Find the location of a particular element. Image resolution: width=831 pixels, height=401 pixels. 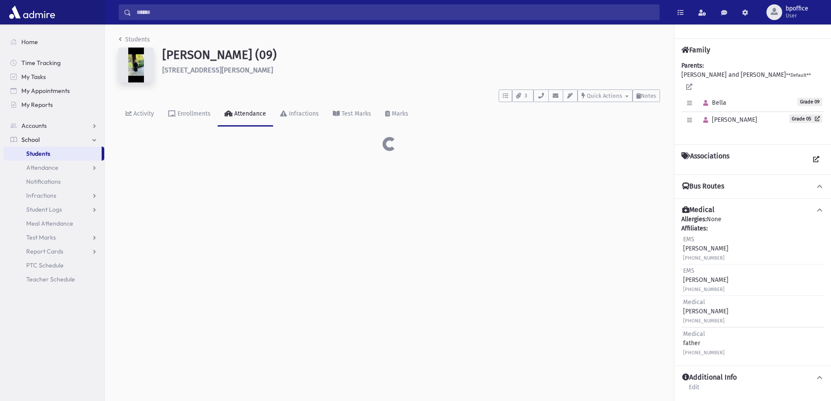

button: Bus Routes is located at coordinates (752, 186).